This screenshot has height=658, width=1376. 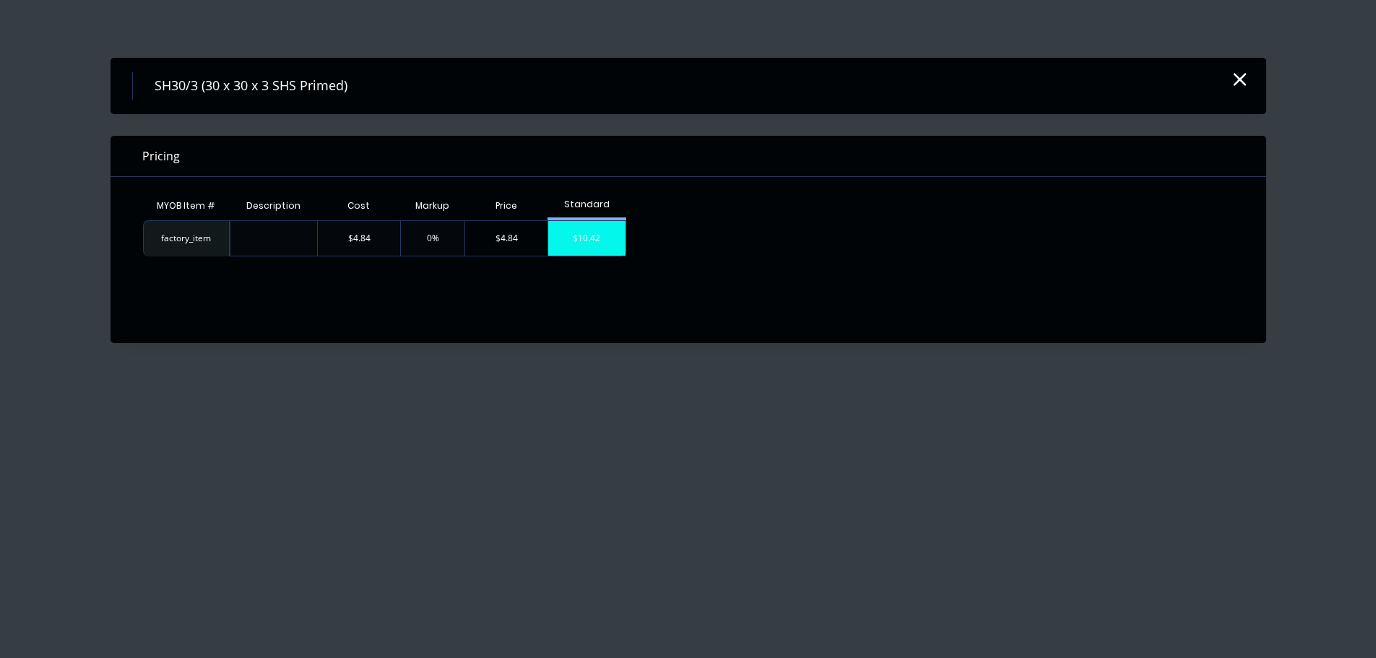 I want to click on h4: SH30/3 (30 x 30 x 3 SHS Primed), so click(x=251, y=86).